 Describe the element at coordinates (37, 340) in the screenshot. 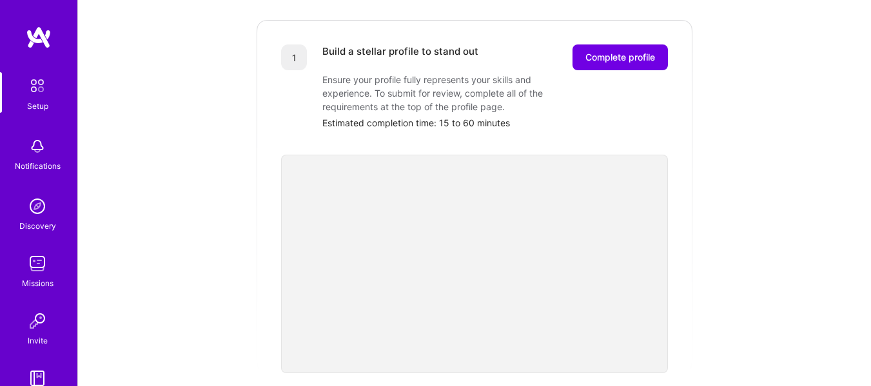

I see `div: Invite` at that location.